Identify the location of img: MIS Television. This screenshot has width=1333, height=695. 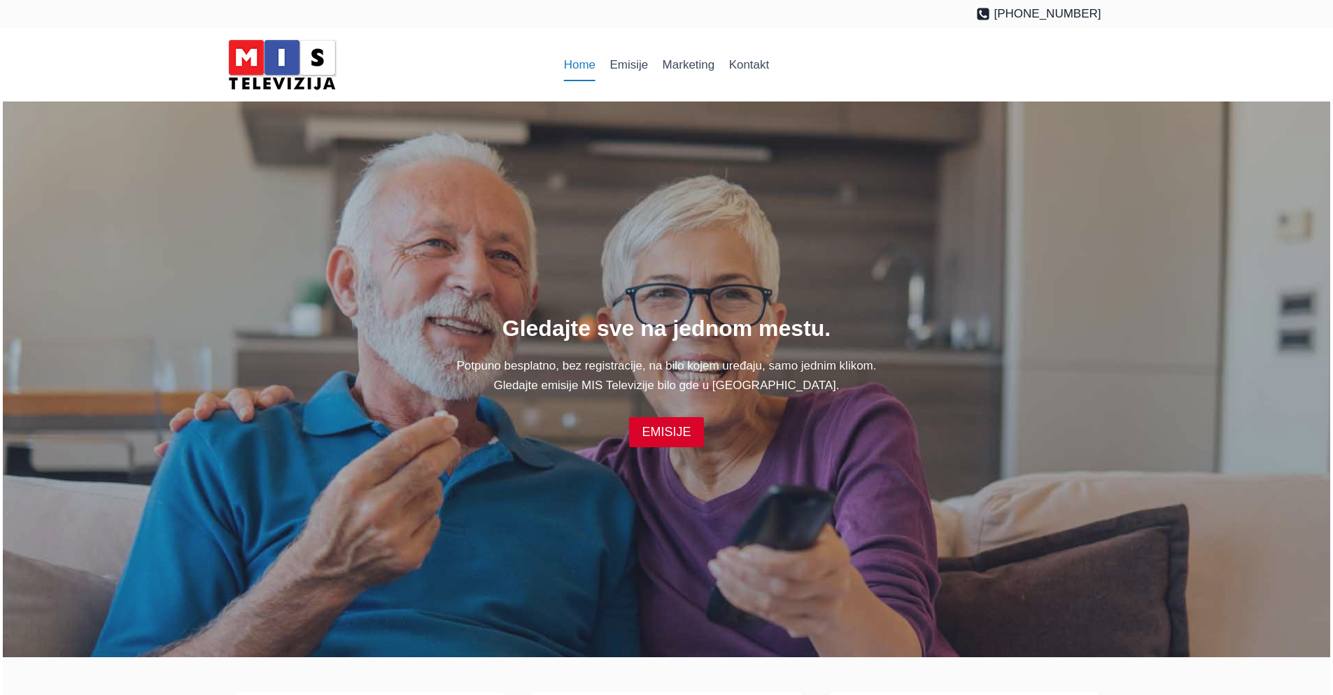
(282, 64).